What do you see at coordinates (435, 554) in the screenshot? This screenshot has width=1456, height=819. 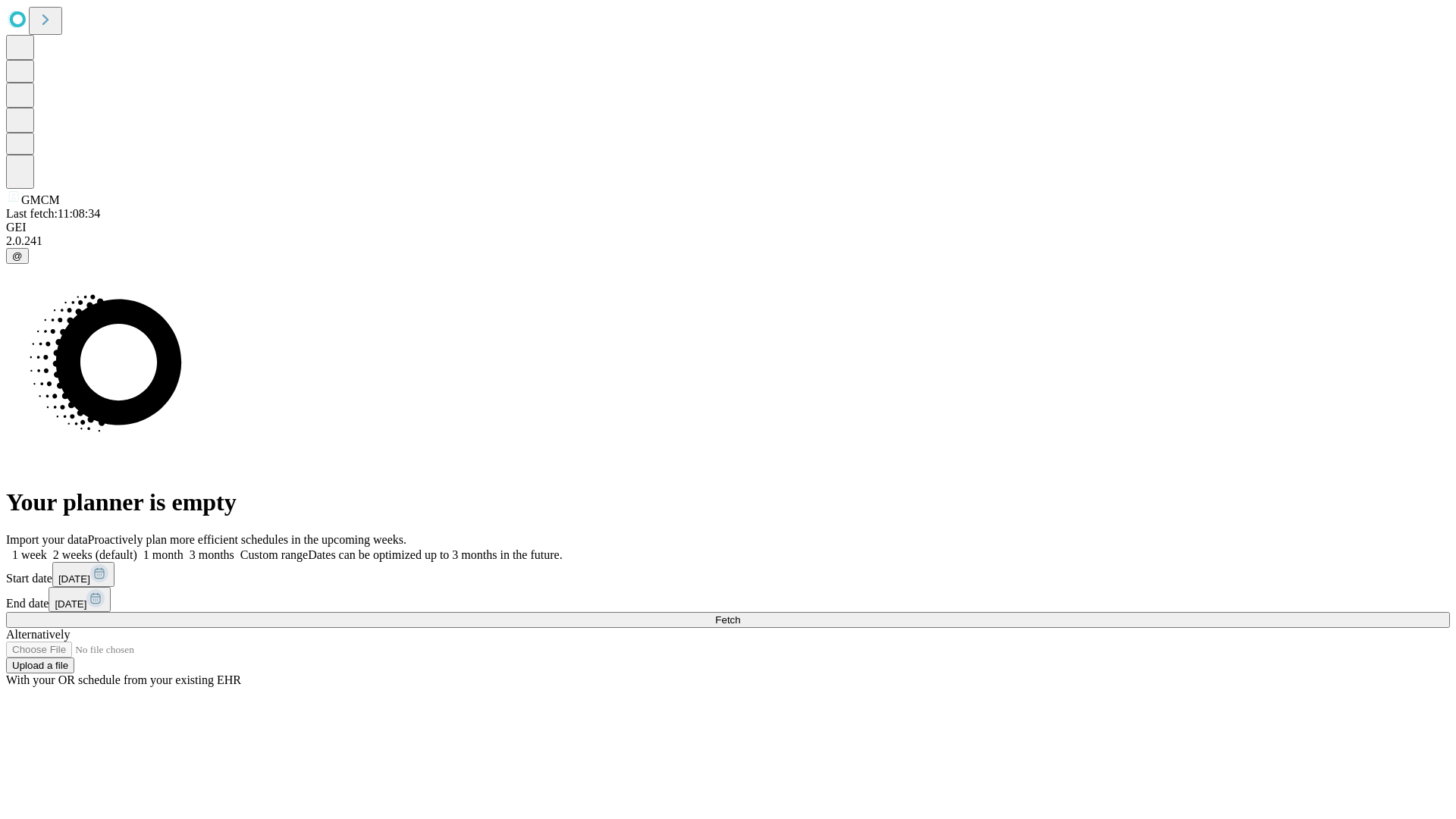 I see `span: Dates can be optimized up to 3 months in the future.` at bounding box center [435, 554].